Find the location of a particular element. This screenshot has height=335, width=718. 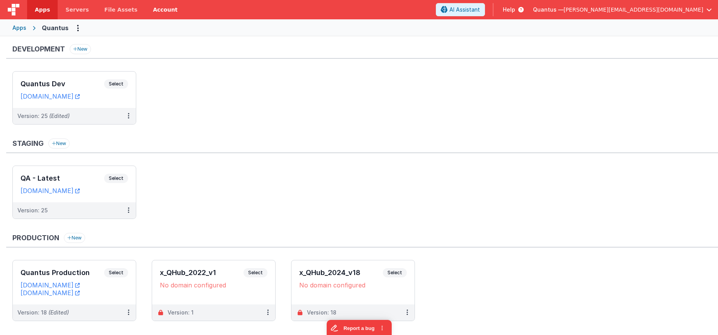

h3: Production is located at coordinates (36, 238).